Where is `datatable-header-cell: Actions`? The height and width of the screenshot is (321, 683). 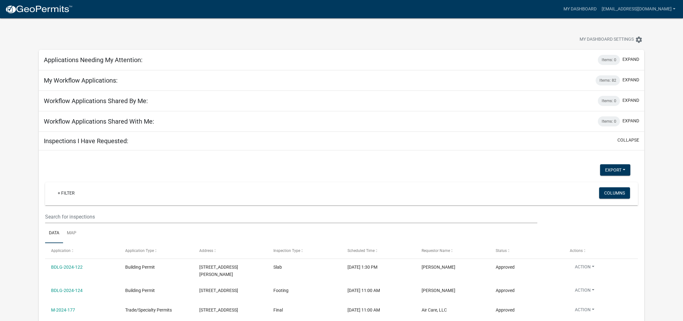 datatable-header-cell: Actions is located at coordinates (600, 251).